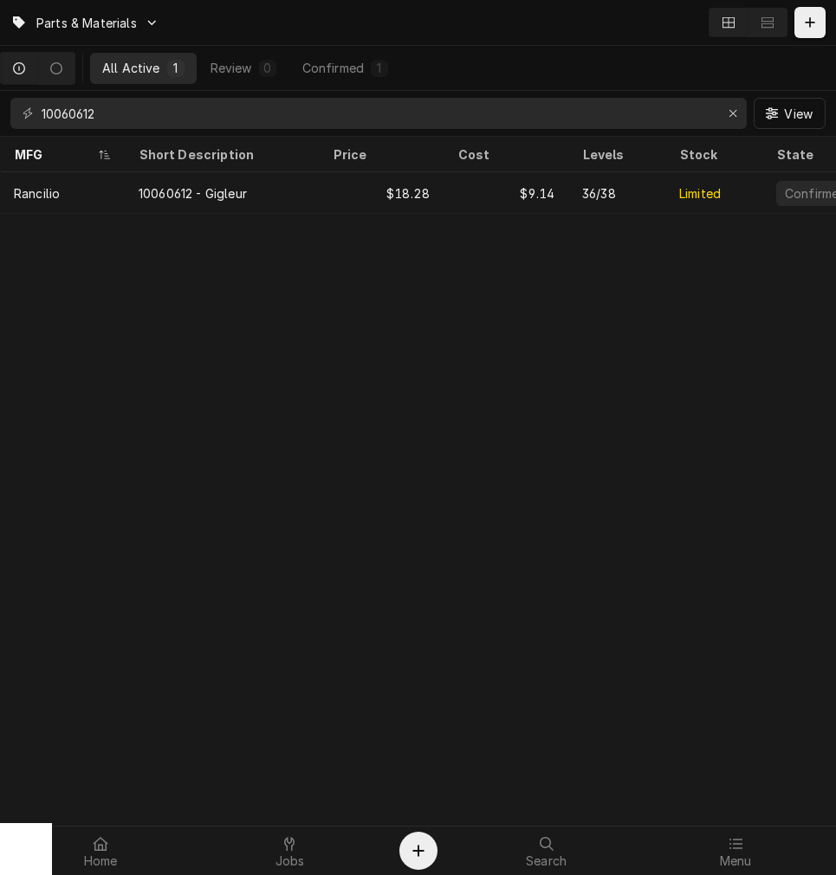  Describe the element at coordinates (615, 154) in the screenshot. I see `div: Levels` at that location.